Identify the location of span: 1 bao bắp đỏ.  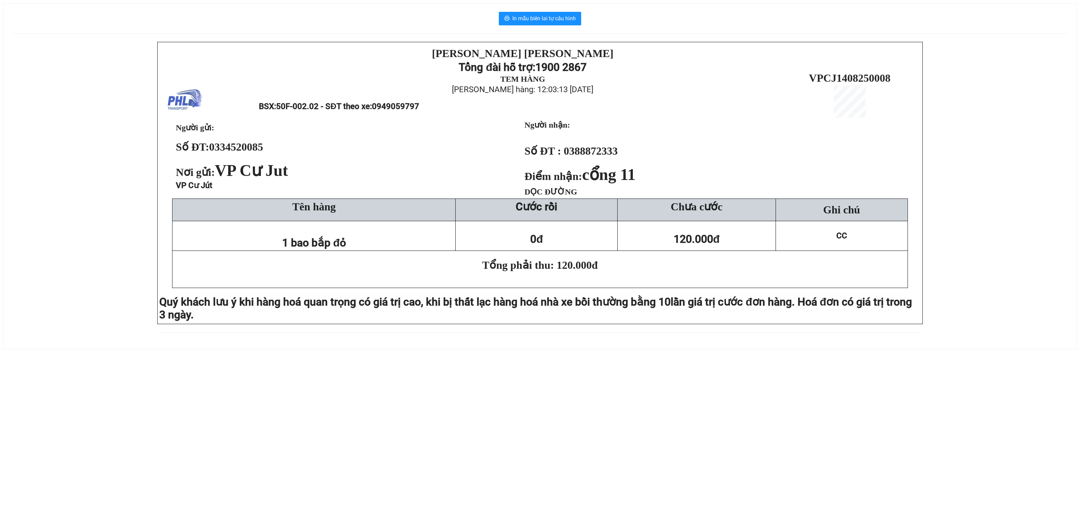
(314, 243).